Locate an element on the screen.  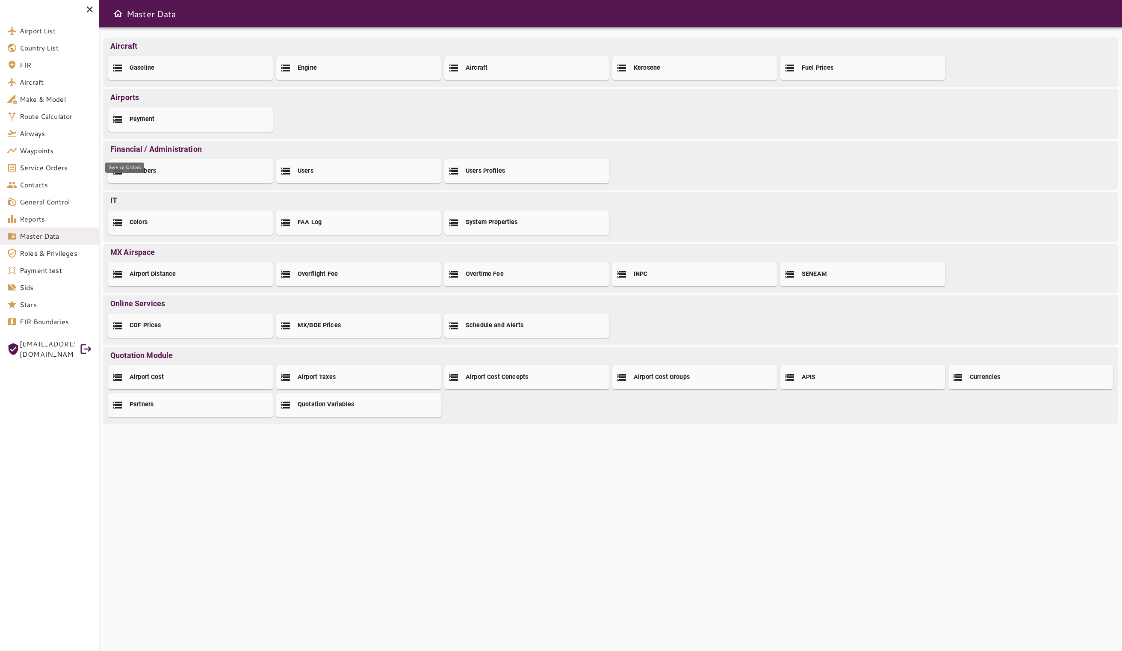
span: Country List is located at coordinates (56, 48).